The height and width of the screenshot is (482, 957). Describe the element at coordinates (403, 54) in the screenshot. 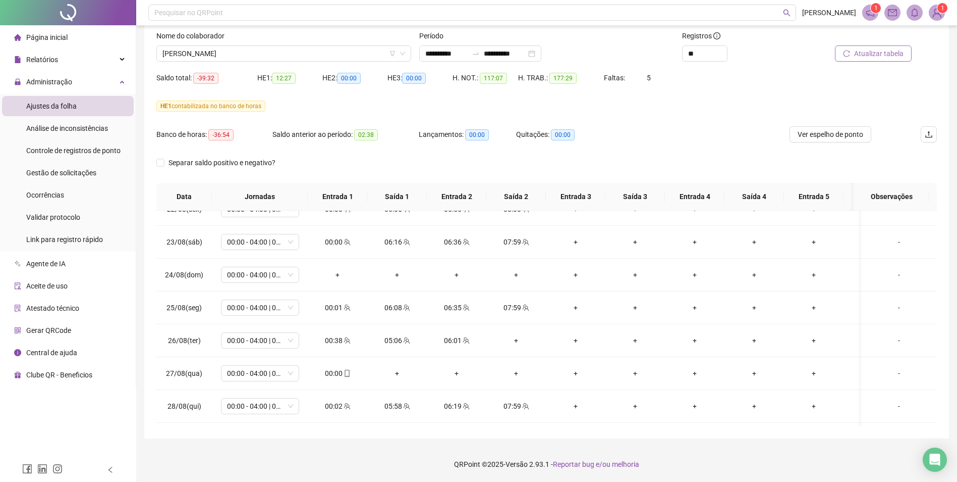

I see `span: down` at that location.